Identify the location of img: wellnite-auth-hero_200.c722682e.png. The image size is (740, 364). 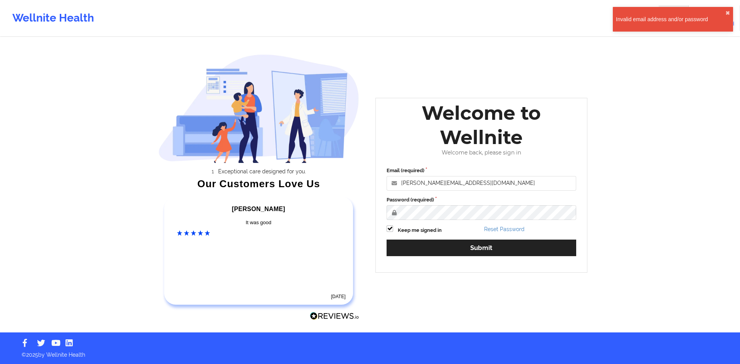
(259, 108).